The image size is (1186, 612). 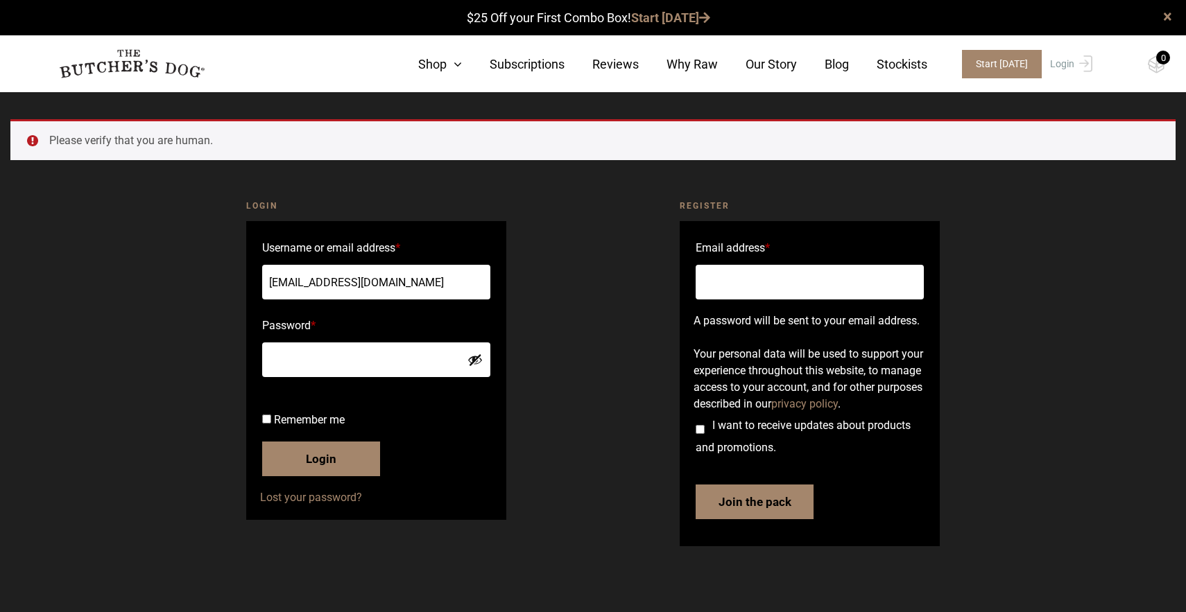 What do you see at coordinates (475, 360) in the screenshot?
I see `button: Show password` at bounding box center [475, 360].